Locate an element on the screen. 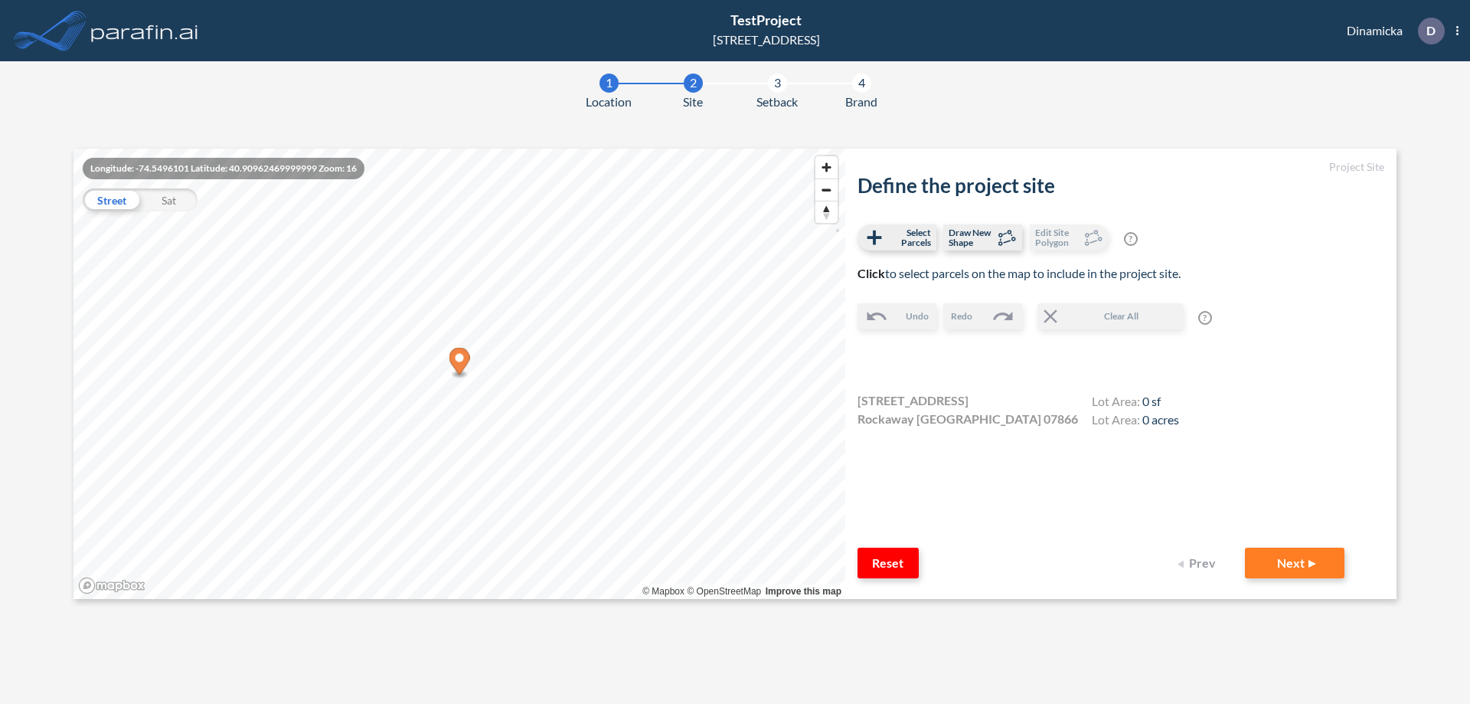  a: Improve this map is located at coordinates (803, 591).